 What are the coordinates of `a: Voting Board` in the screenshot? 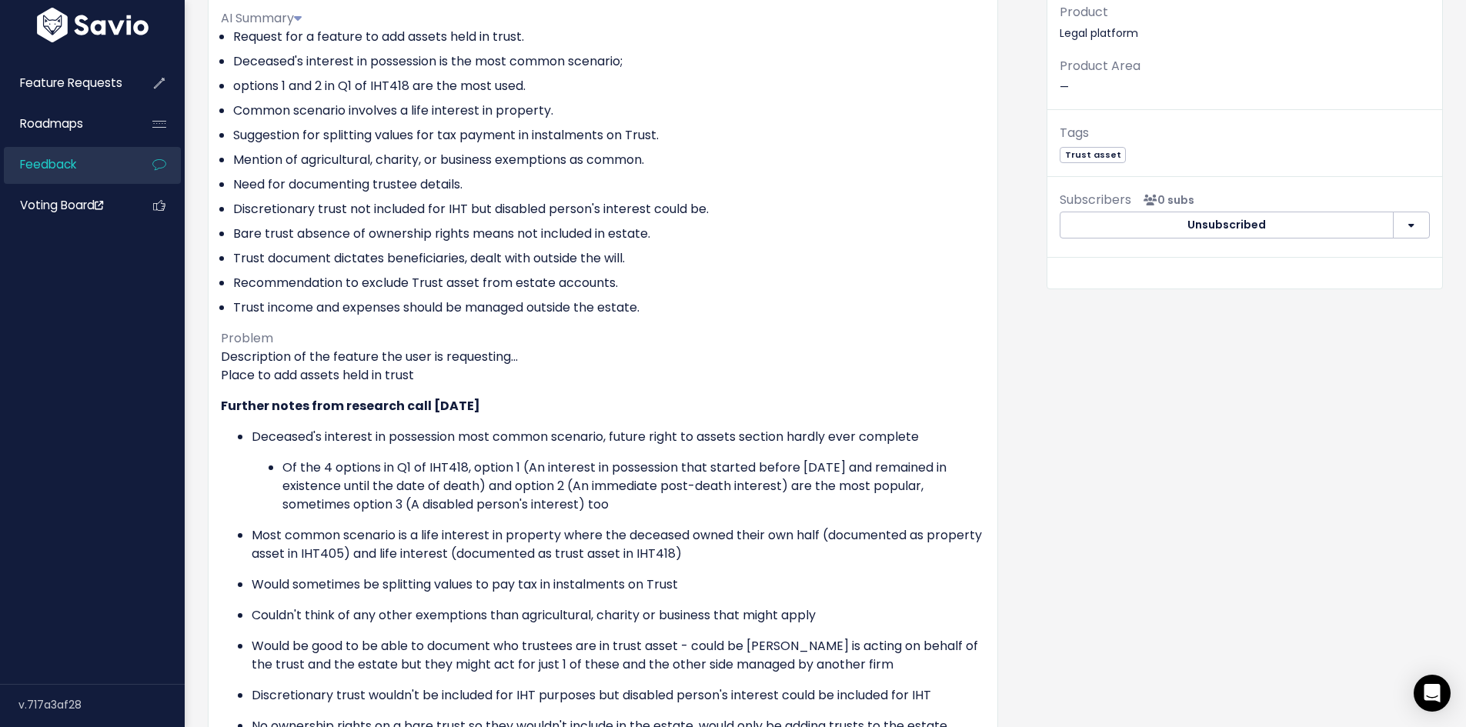 It's located at (65, 206).